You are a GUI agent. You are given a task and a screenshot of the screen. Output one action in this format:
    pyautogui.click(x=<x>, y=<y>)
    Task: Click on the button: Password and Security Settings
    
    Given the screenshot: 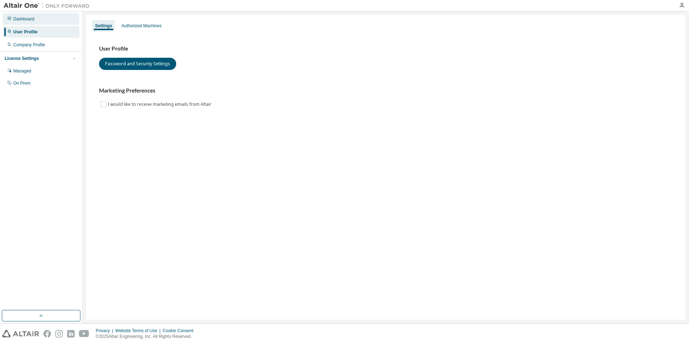 What is the action you would take?
    pyautogui.click(x=137, y=64)
    